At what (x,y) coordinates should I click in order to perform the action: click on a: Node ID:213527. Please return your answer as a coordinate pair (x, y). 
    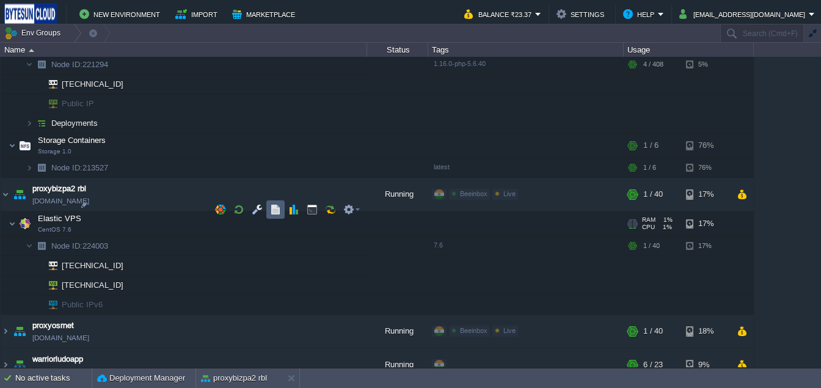
    Looking at the image, I should click on (80, 167).